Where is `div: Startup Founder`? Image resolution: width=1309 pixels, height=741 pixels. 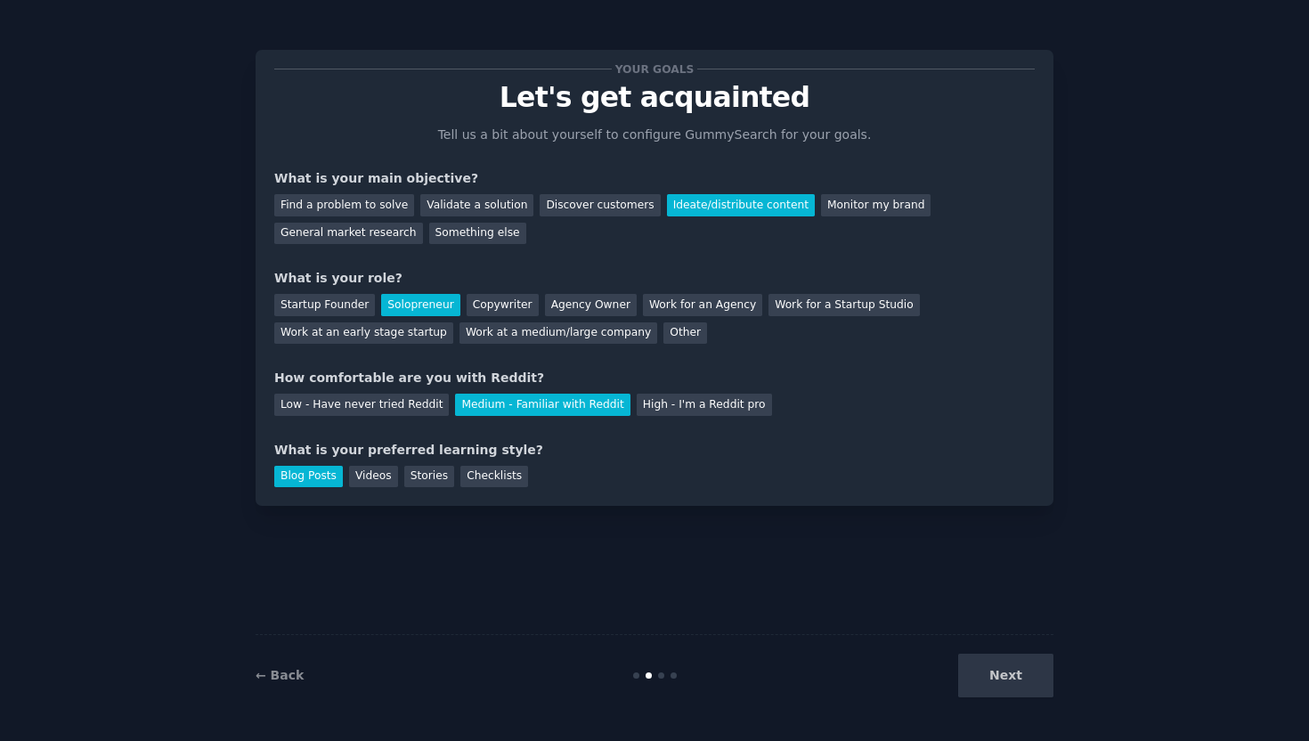
div: Startup Founder is located at coordinates (324, 305).